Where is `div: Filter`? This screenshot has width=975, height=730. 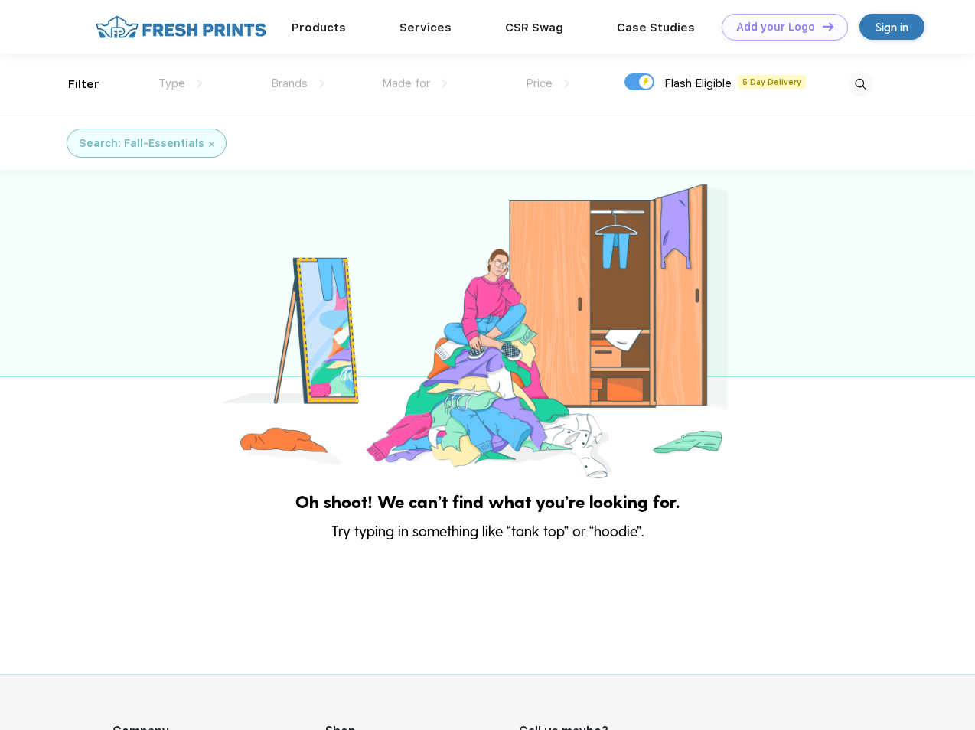
div: Filter is located at coordinates (83, 84).